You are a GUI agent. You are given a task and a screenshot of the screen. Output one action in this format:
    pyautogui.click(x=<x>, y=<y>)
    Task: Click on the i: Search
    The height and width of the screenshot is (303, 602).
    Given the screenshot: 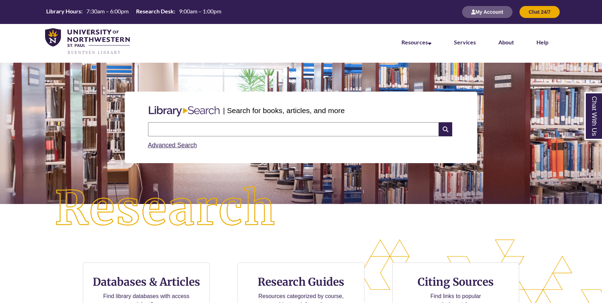 What is the action you would take?
    pyautogui.click(x=446, y=129)
    